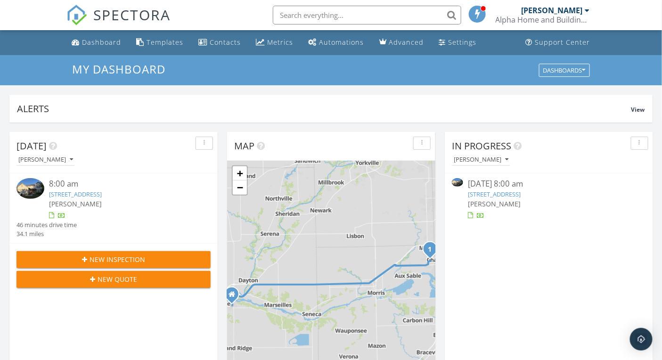 The image size is (662, 360). What do you see at coordinates (275, 42) in the screenshot?
I see `a: Metrics` at bounding box center [275, 42].